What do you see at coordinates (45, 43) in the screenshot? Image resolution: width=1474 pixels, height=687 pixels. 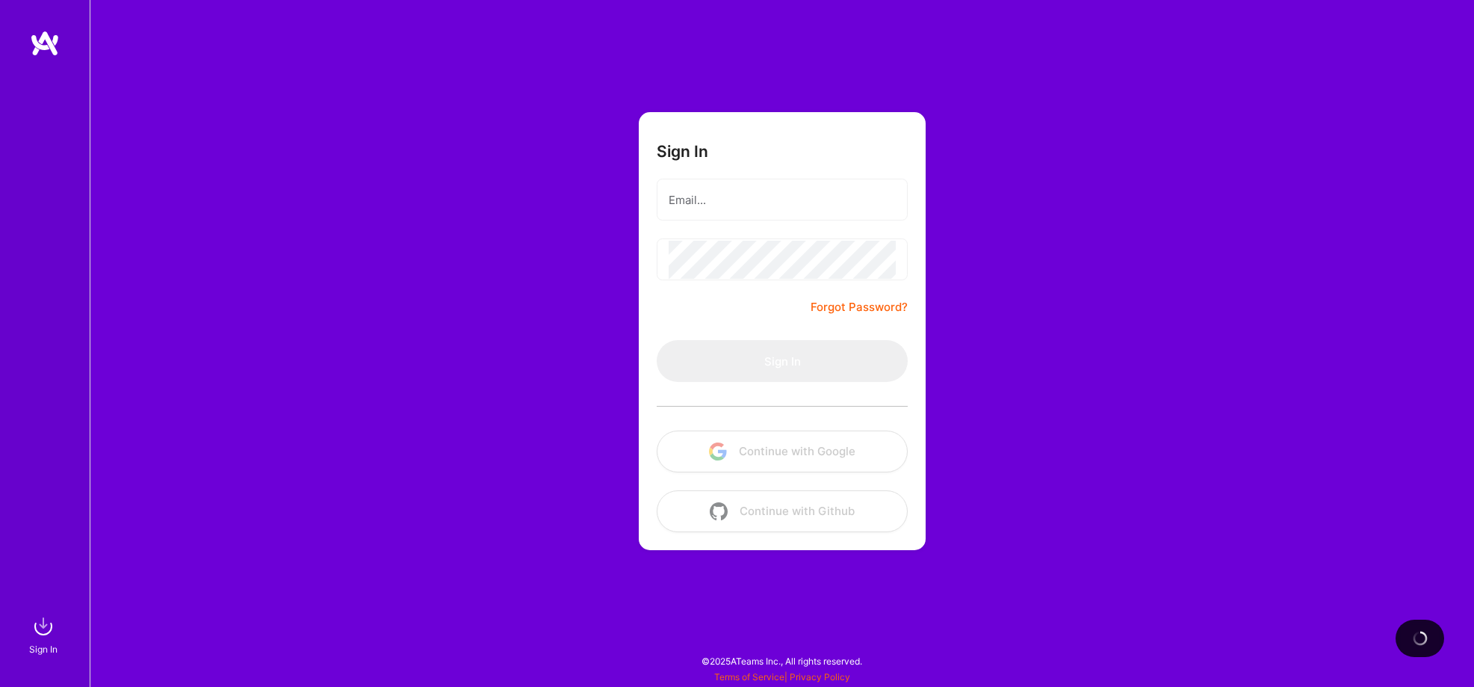 I see `img: logo` at bounding box center [45, 43].